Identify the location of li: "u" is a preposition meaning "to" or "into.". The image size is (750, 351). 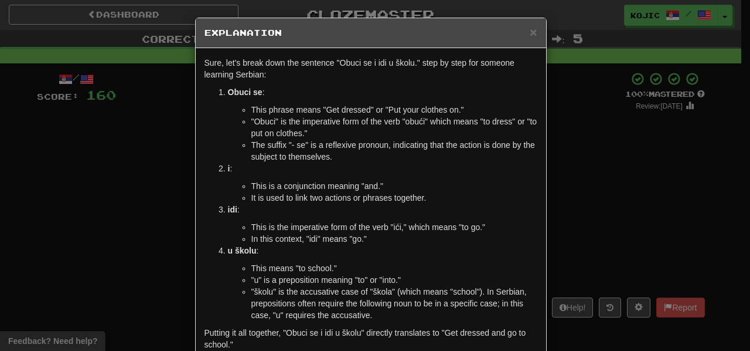
(395, 280).